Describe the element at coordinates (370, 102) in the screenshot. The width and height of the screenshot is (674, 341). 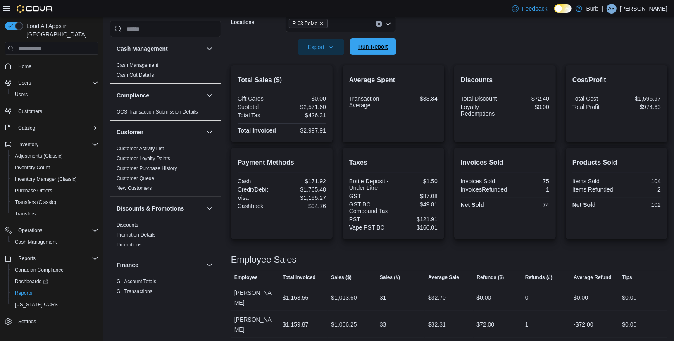
I see `div: Transaction Average` at that location.